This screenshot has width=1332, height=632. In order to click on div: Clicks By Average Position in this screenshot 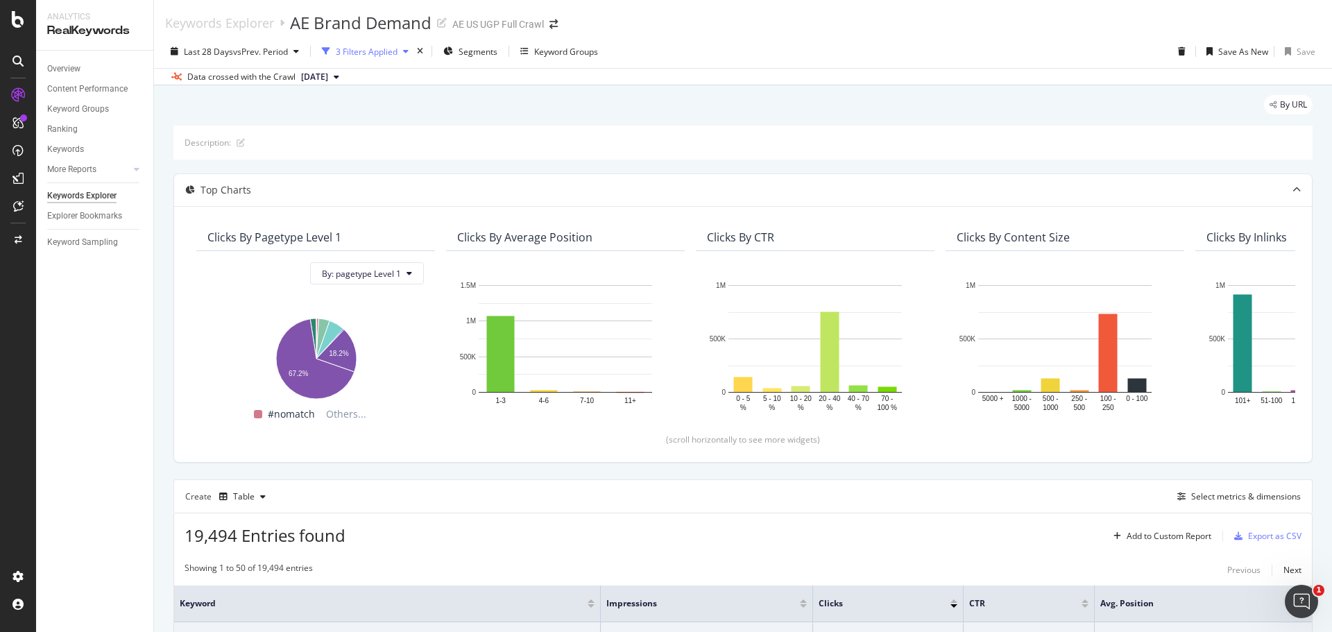, I will do `click(525, 237)`.